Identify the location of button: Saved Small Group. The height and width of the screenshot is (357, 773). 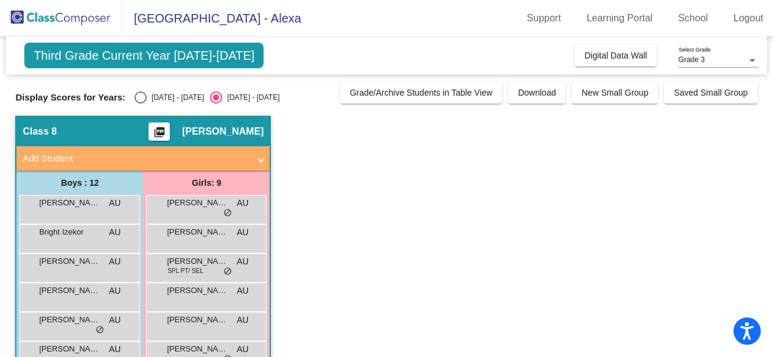
(710, 92).